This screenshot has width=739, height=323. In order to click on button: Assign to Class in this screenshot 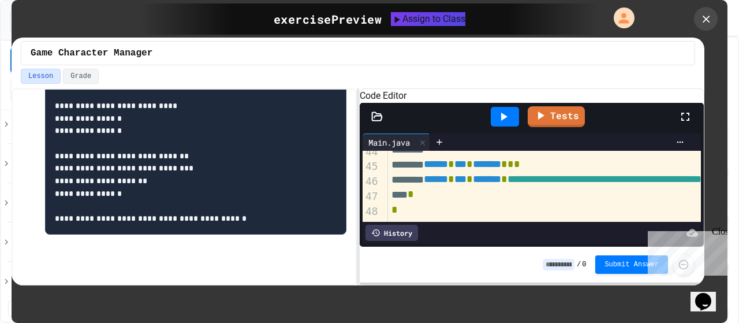, I will do `click(428, 19)`.